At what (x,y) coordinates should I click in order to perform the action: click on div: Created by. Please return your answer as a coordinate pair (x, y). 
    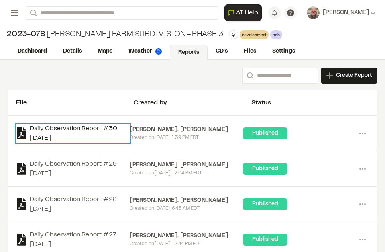
    Looking at the image, I should click on (192, 103).